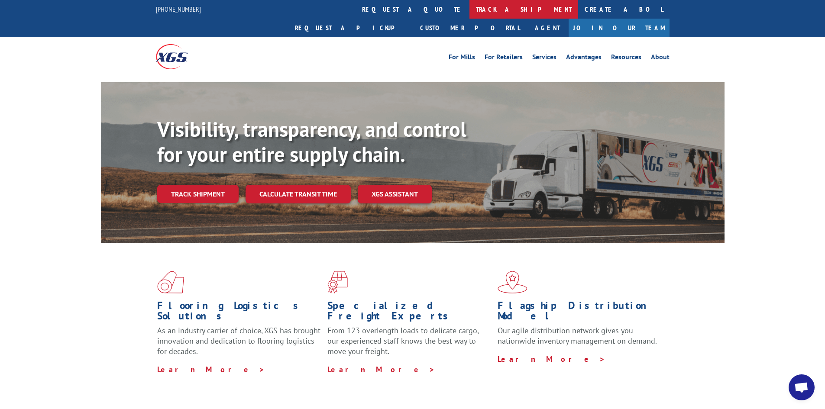 This screenshot has width=825, height=409. What do you see at coordinates (462, 58) in the screenshot?
I see `a: For Mills` at bounding box center [462, 58].